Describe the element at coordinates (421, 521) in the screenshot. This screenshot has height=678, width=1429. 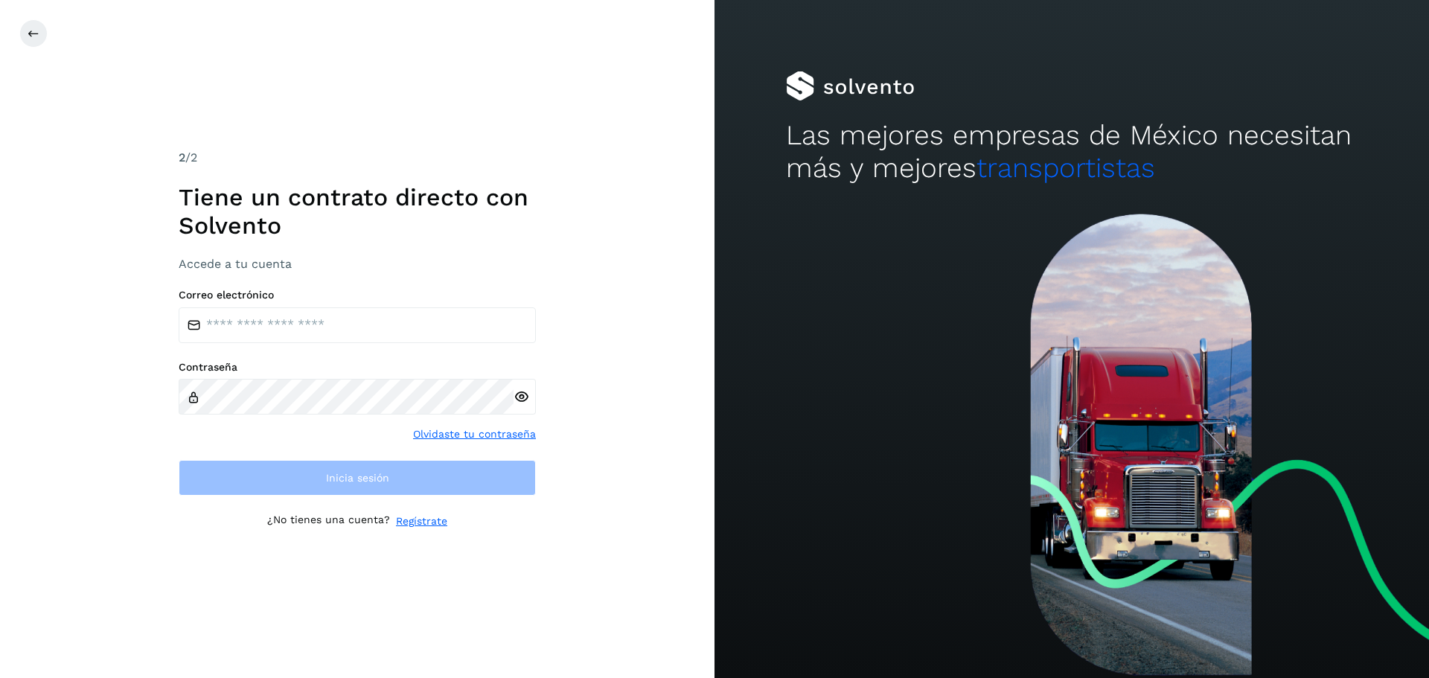
I see `a: Regístrate` at that location.